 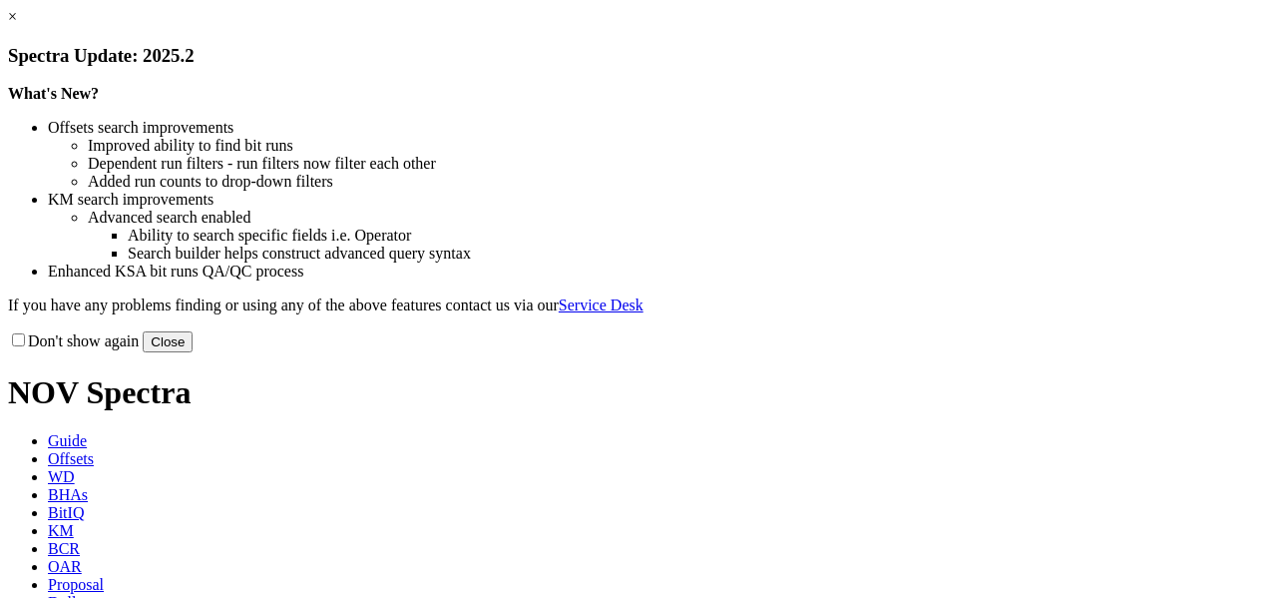 What do you see at coordinates (698, 235) in the screenshot?
I see `li: Ability to search specific fields i.e. Operator` at bounding box center [698, 235].